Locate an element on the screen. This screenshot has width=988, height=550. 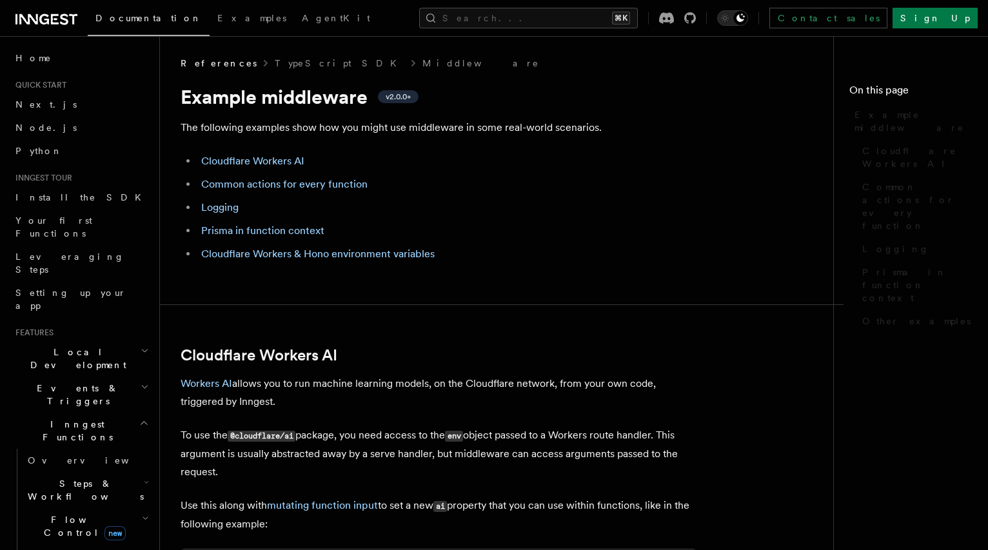
a: Other examples is located at coordinates (915, 321).